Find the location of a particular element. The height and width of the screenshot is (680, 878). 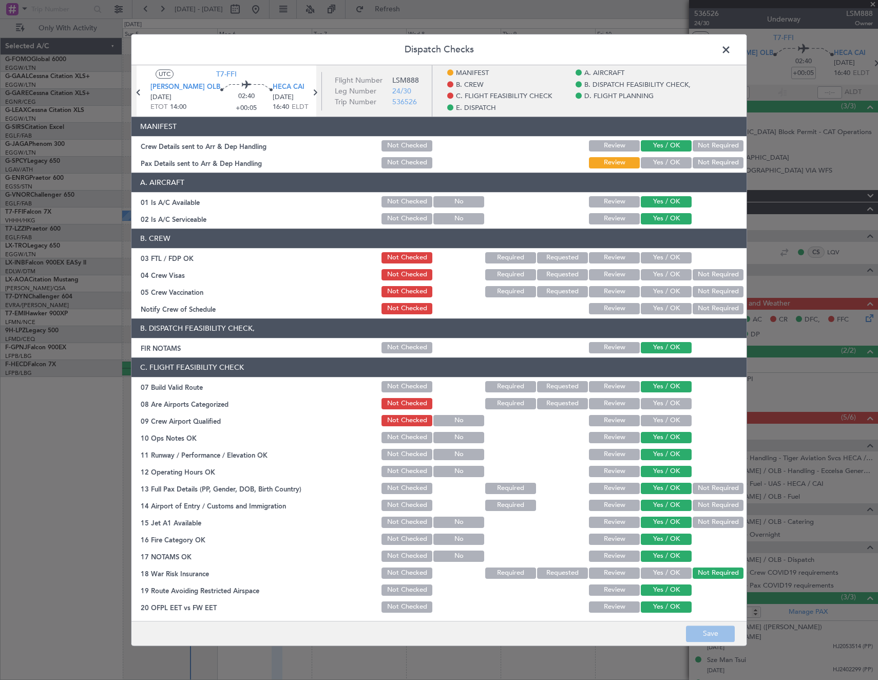

span: B. DISPATCH FEASIBILITY CHECK, is located at coordinates (637, 85).